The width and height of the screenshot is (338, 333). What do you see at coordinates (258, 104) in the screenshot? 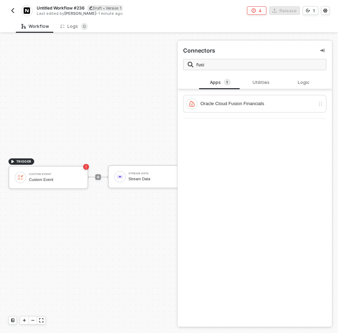
I see `div: Oracle Cloud Fusion Financials` at bounding box center [258, 104].